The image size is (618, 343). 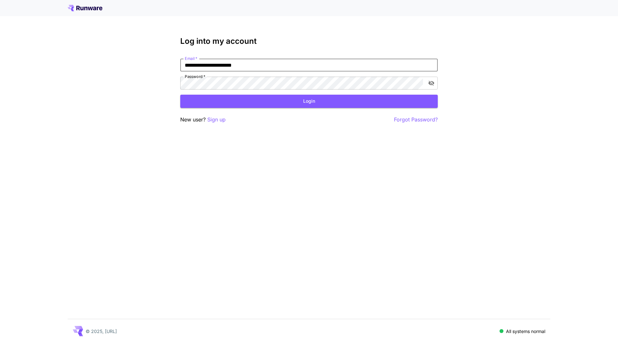 I want to click on p: Sign up, so click(x=216, y=119).